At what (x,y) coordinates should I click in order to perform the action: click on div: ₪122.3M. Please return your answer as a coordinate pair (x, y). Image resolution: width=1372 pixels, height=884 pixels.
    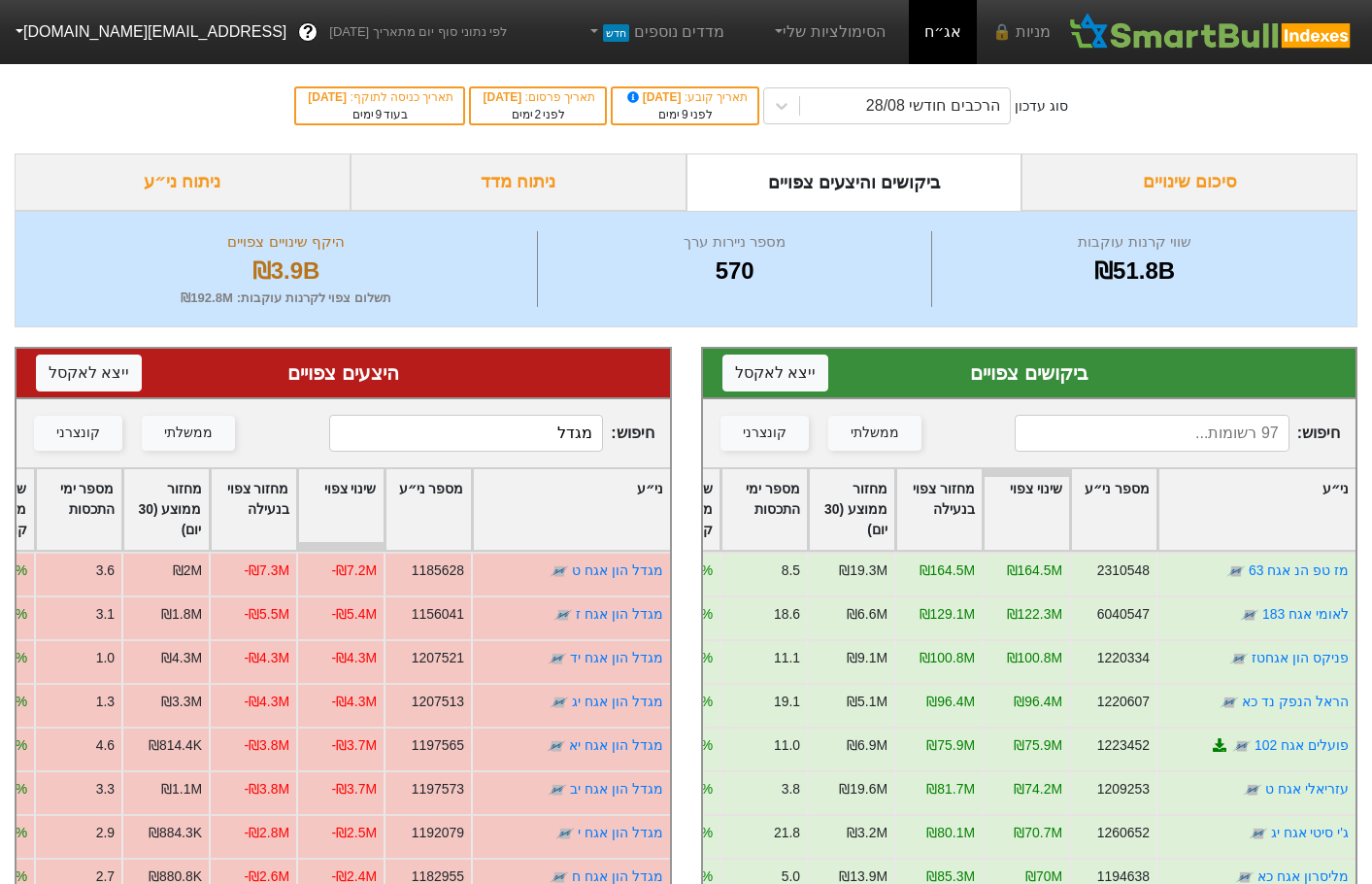
    Looking at the image, I should click on (1034, 614).